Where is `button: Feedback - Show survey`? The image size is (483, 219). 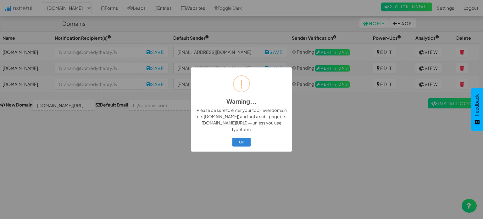
button: Feedback - Show survey is located at coordinates (477, 109).